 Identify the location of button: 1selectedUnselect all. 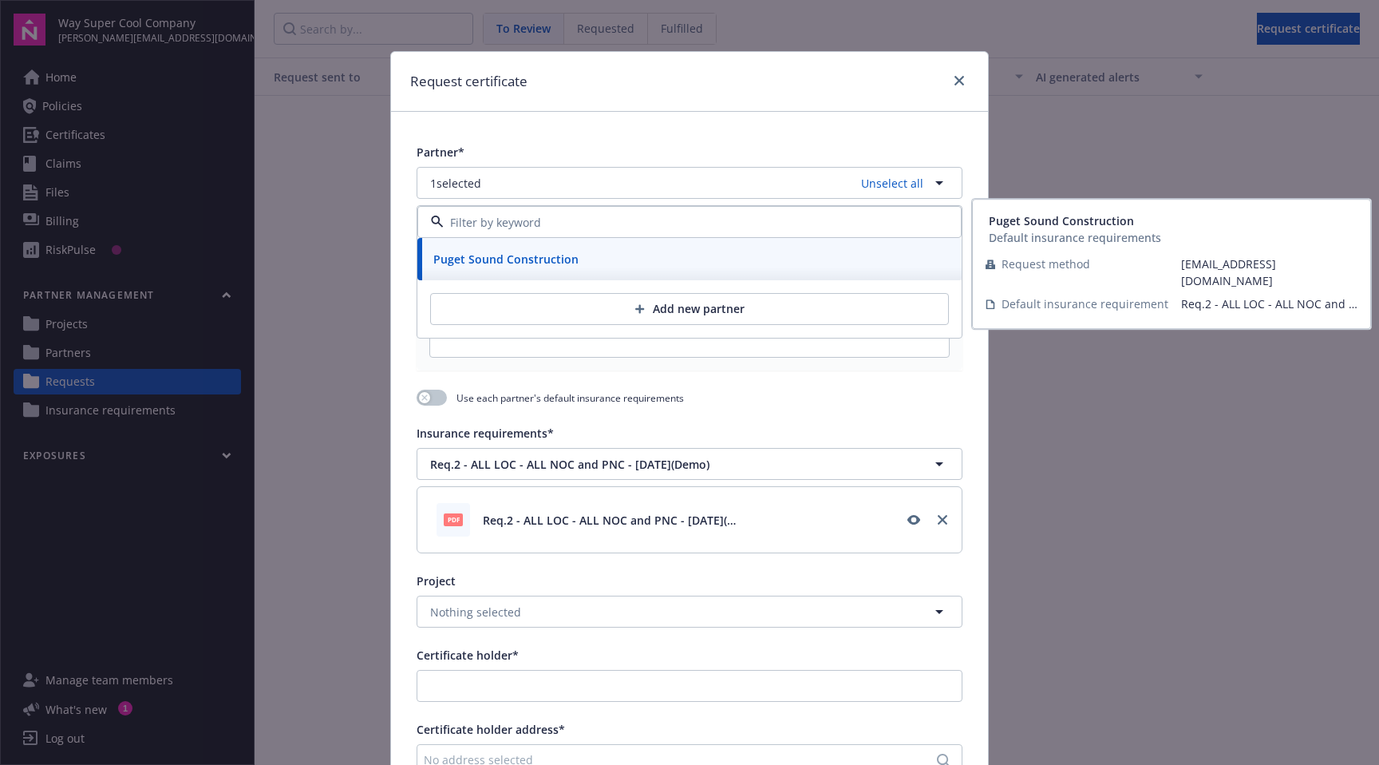
(690, 183).